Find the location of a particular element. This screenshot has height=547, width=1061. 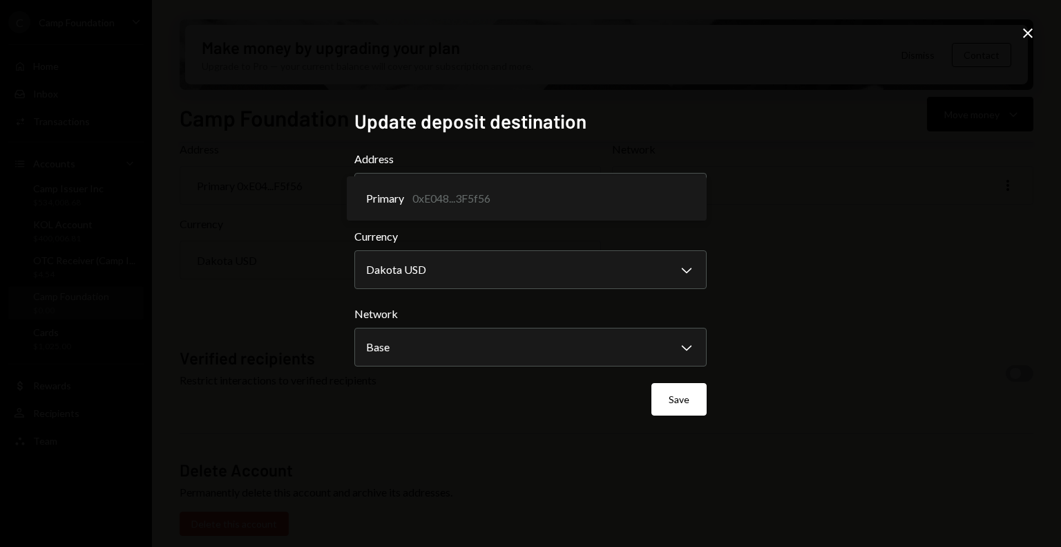

button: Network is located at coordinates (531, 347).